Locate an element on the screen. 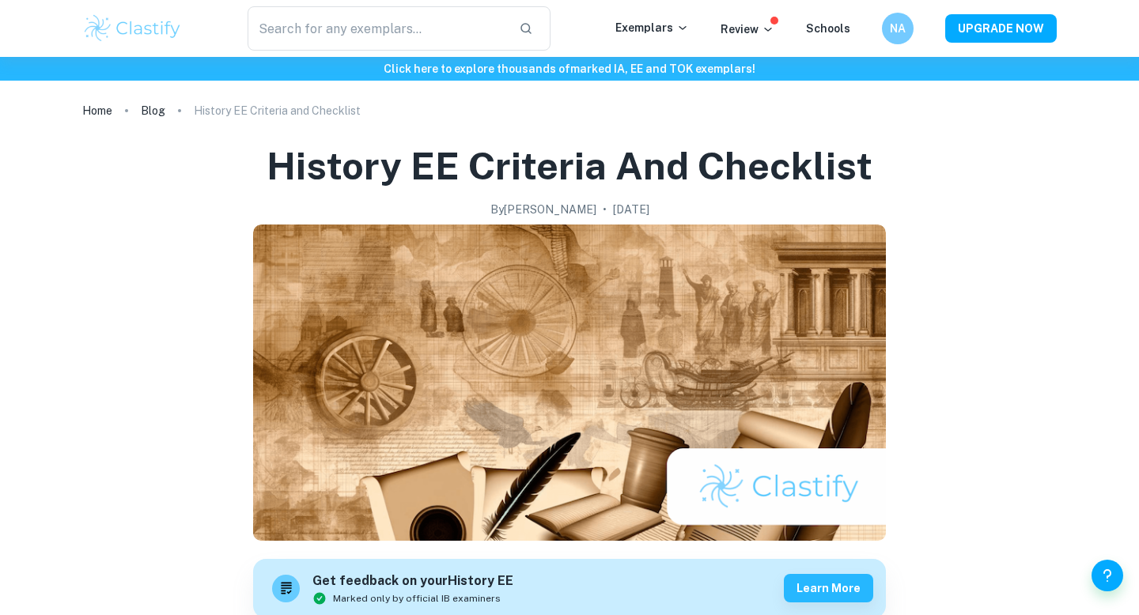 The height and width of the screenshot is (615, 1139). h6: NA is located at coordinates (898, 28).